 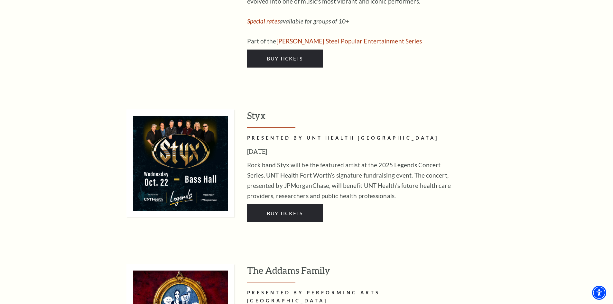 I want to click on img: Styx, so click(x=180, y=163).